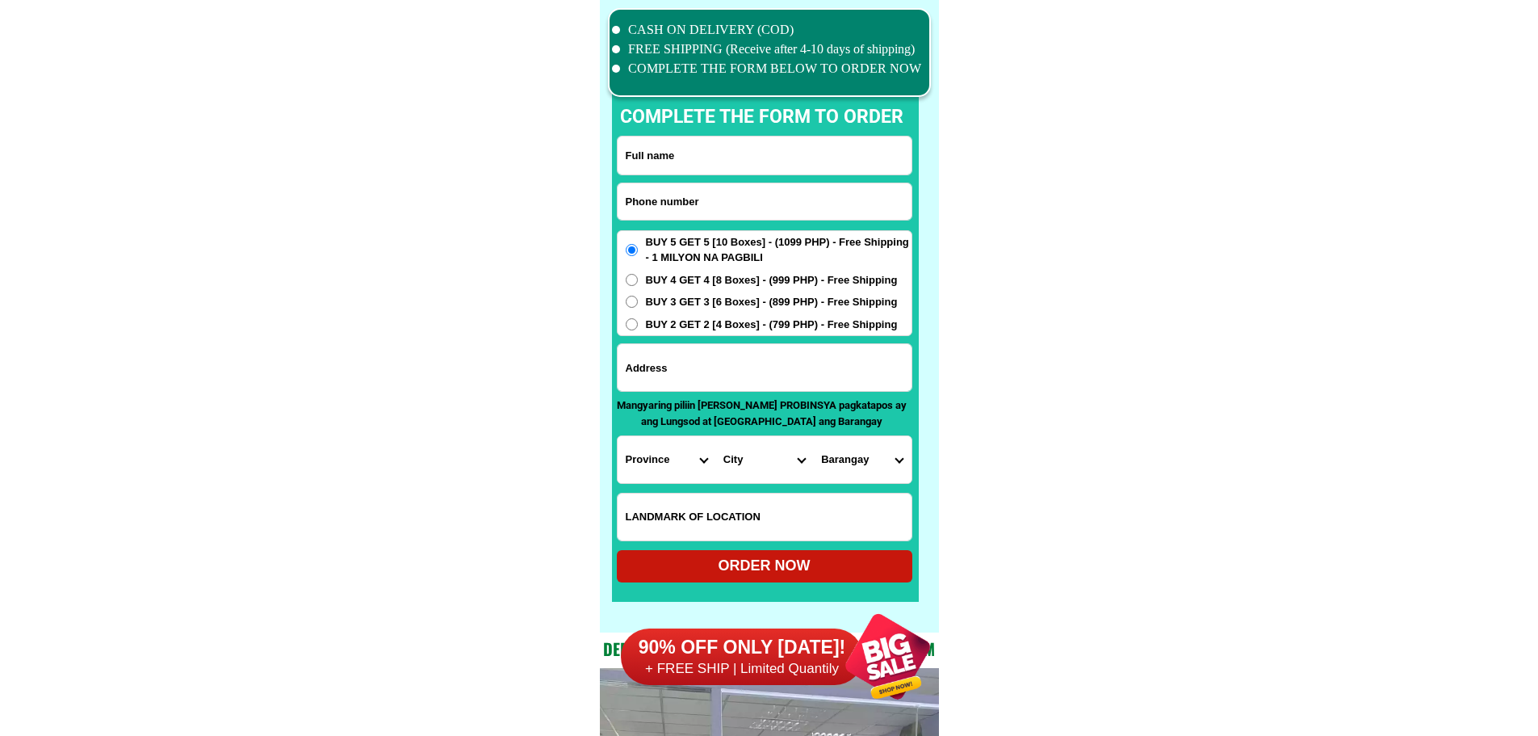 This screenshot has height=736, width=1538. Describe the element at coordinates (772, 302) in the screenshot. I see `span: BUY 3 GET 3 [6 Boxes] - (899 PHP) - Free Shipping` at that location.